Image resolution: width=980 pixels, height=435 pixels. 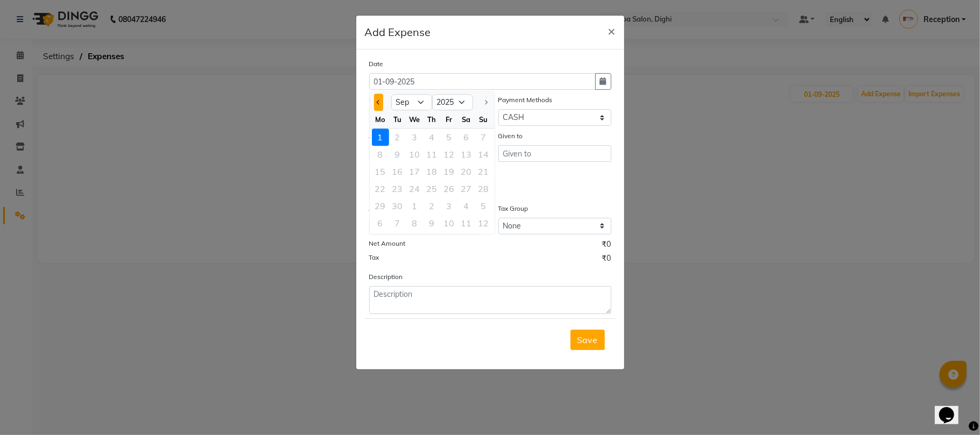 What do you see at coordinates (612, 31) in the screenshot?
I see `button: Close` at bounding box center [612, 31].